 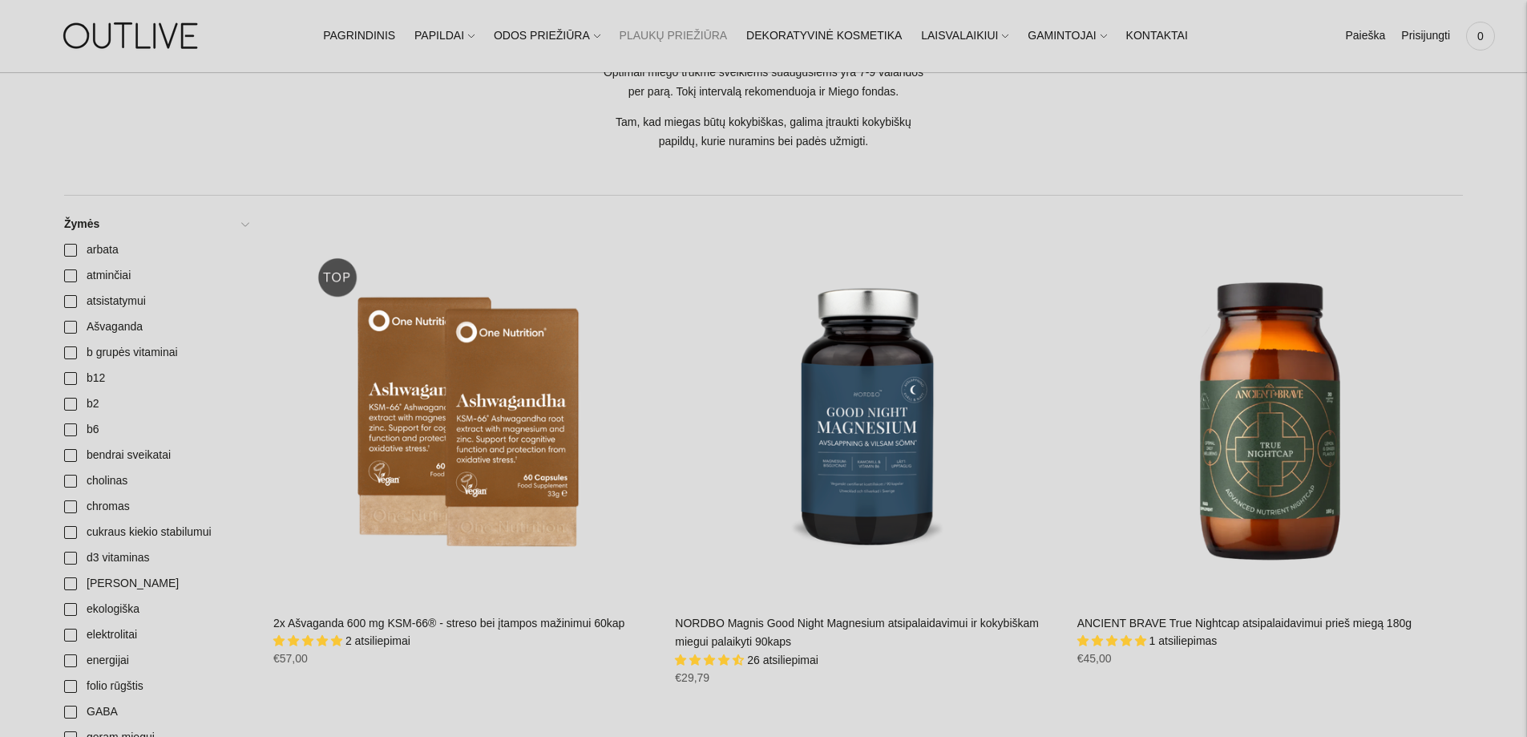 I want to click on a: b grupės vitaminai, so click(x=155, y=353).